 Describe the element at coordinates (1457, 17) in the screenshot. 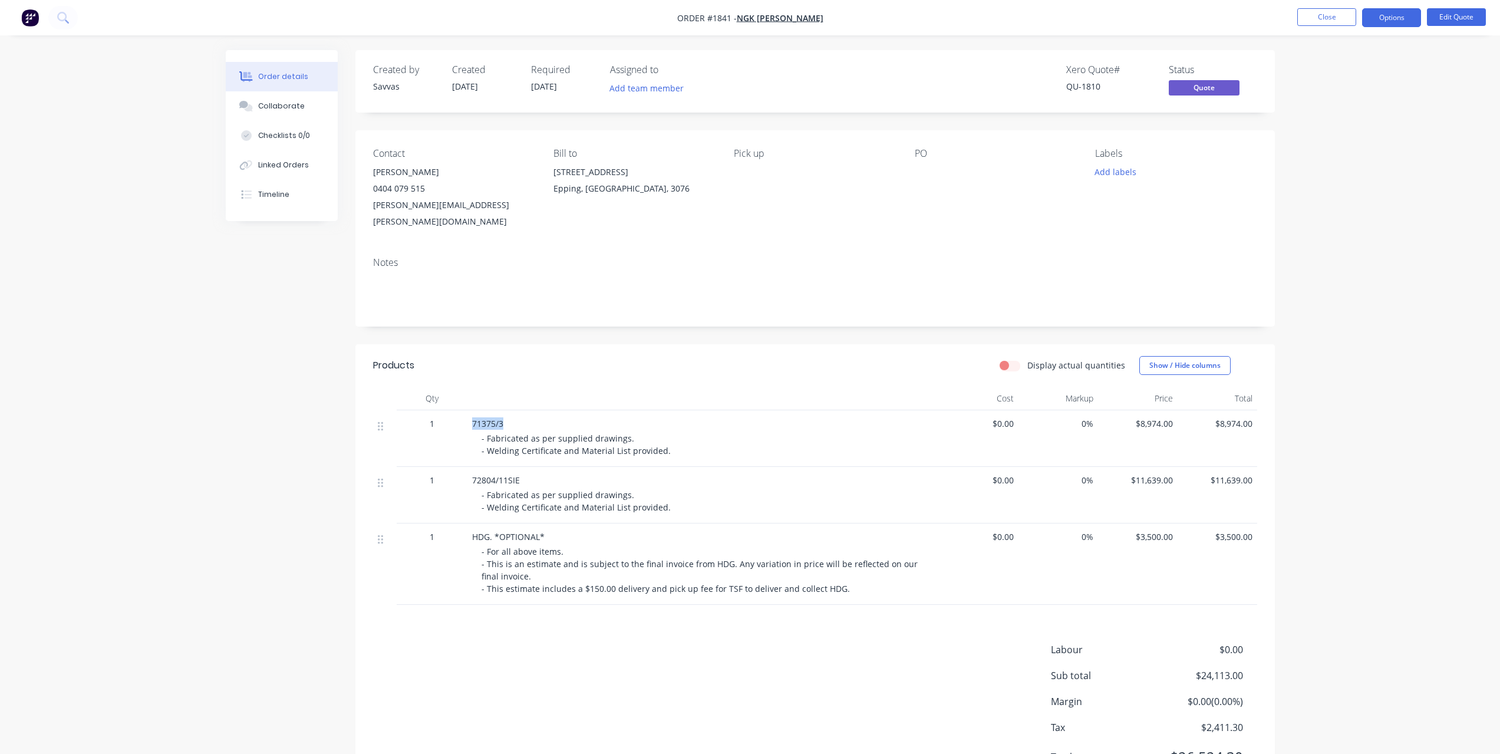

I see `button: Edit Quote` at that location.